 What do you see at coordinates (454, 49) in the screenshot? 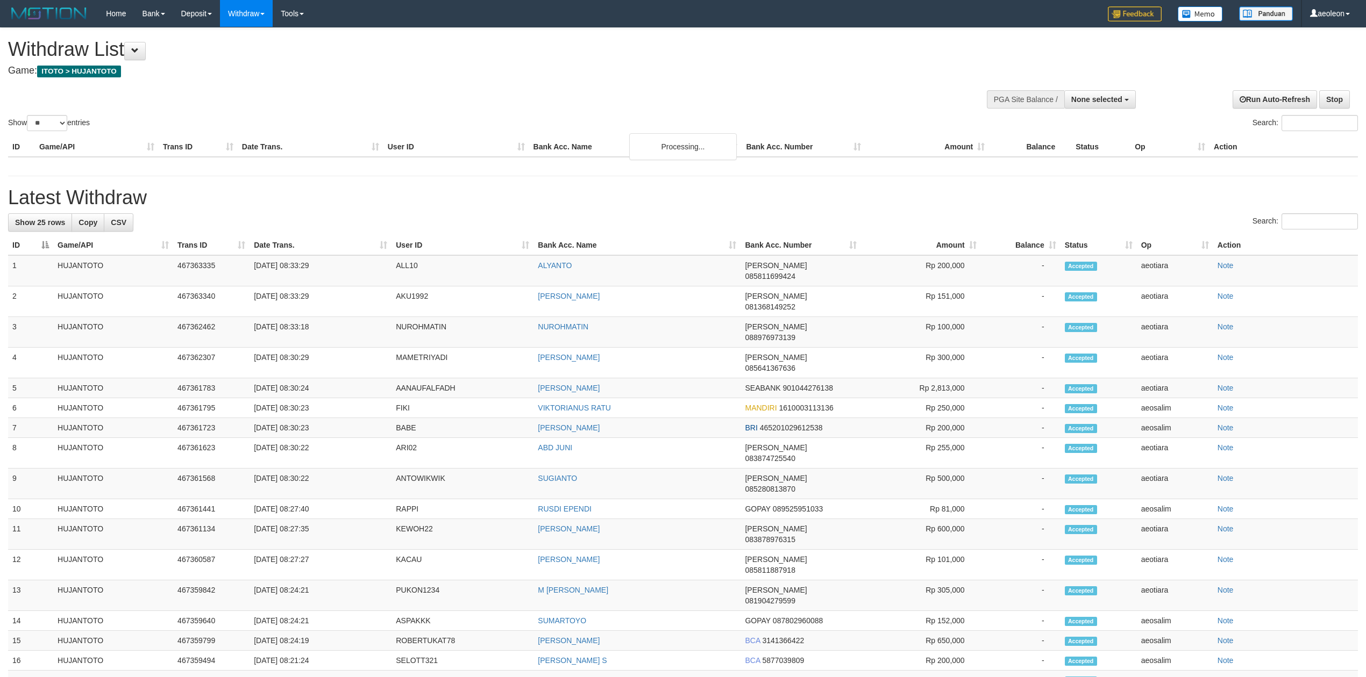
I see `h1: Withdraw List` at bounding box center [454, 49].